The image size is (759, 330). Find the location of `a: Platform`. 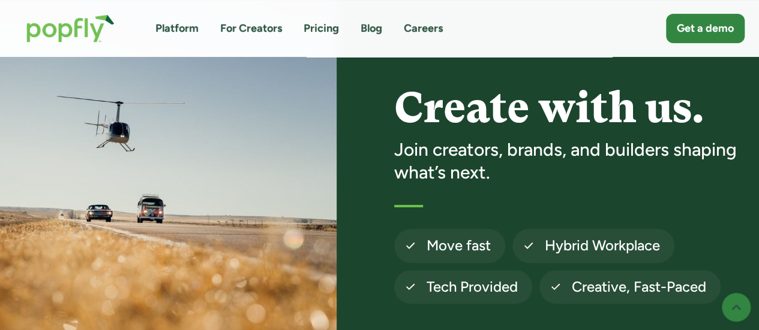

a: Platform is located at coordinates (177, 28).